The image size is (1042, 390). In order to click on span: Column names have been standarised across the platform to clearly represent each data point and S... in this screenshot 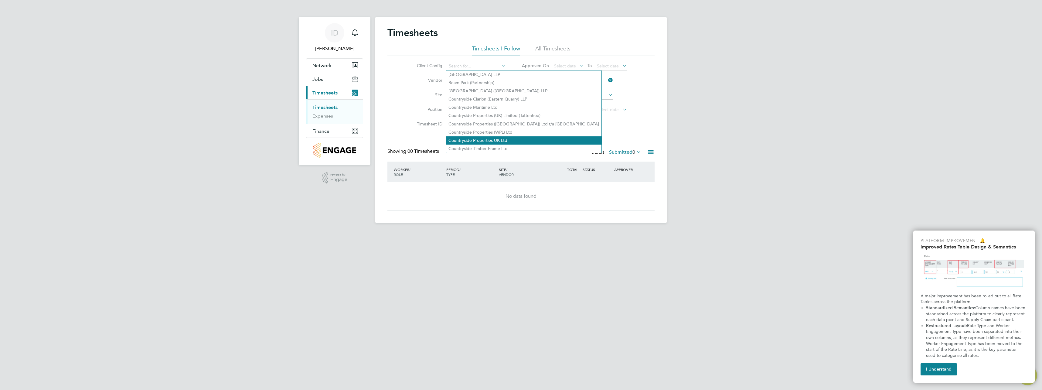, I will do `click(976, 314)`.